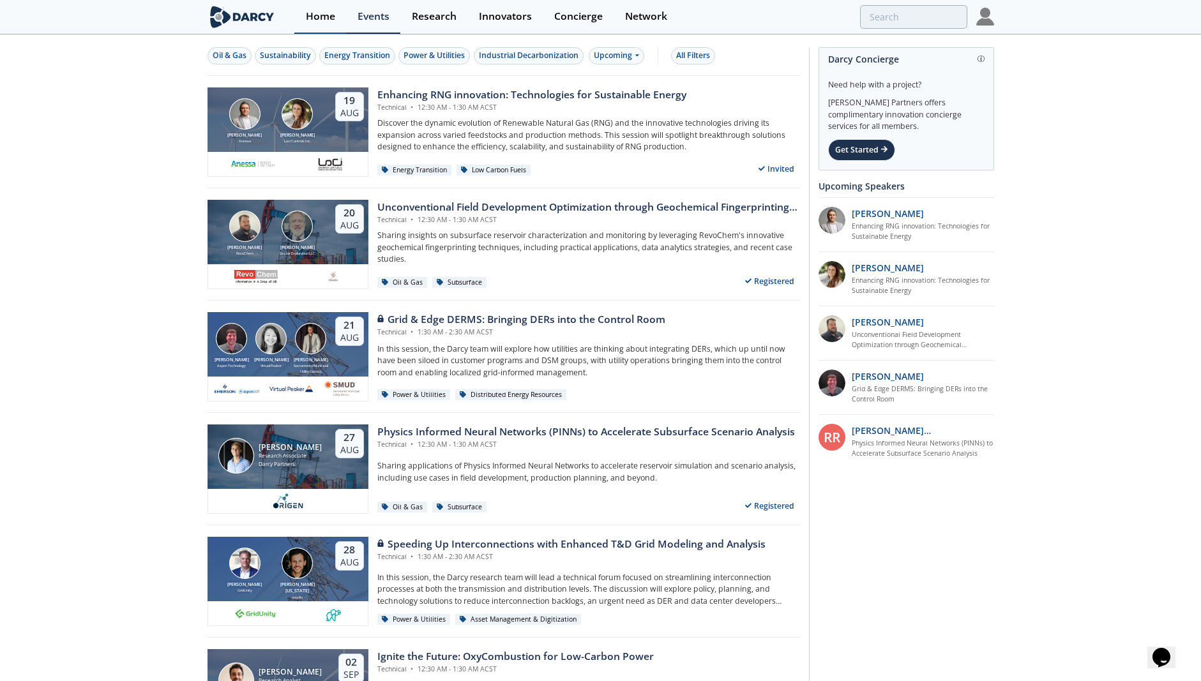 The height and width of the screenshot is (681, 1201). Describe the element at coordinates (242, 17) in the screenshot. I see `img: logo-wide.svg` at that location.